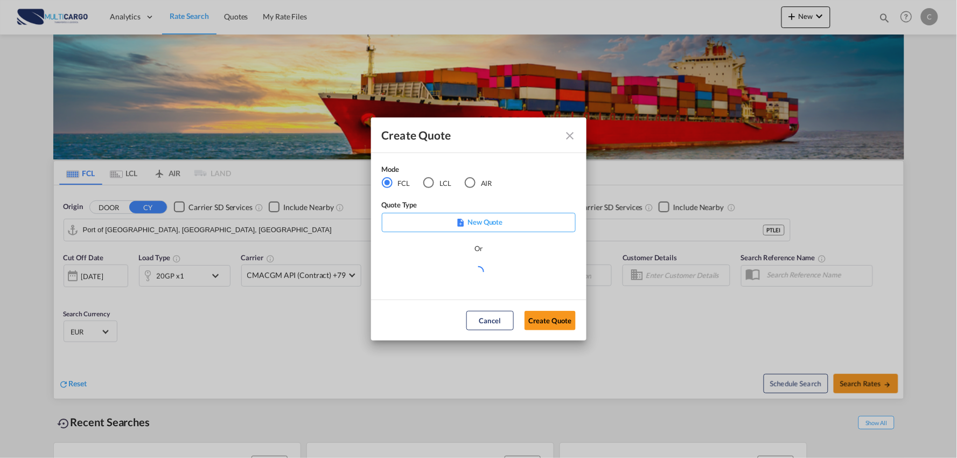 This screenshot has width=957, height=458. Describe the element at coordinates (438, 183) in the screenshot. I see `md-radio-button: LCL` at that location.